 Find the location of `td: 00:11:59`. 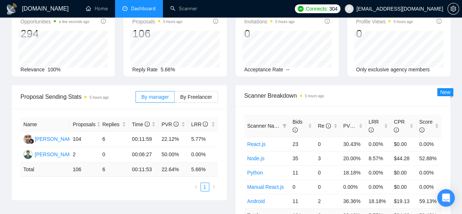

td: 00:11:59 is located at coordinates (144, 139).